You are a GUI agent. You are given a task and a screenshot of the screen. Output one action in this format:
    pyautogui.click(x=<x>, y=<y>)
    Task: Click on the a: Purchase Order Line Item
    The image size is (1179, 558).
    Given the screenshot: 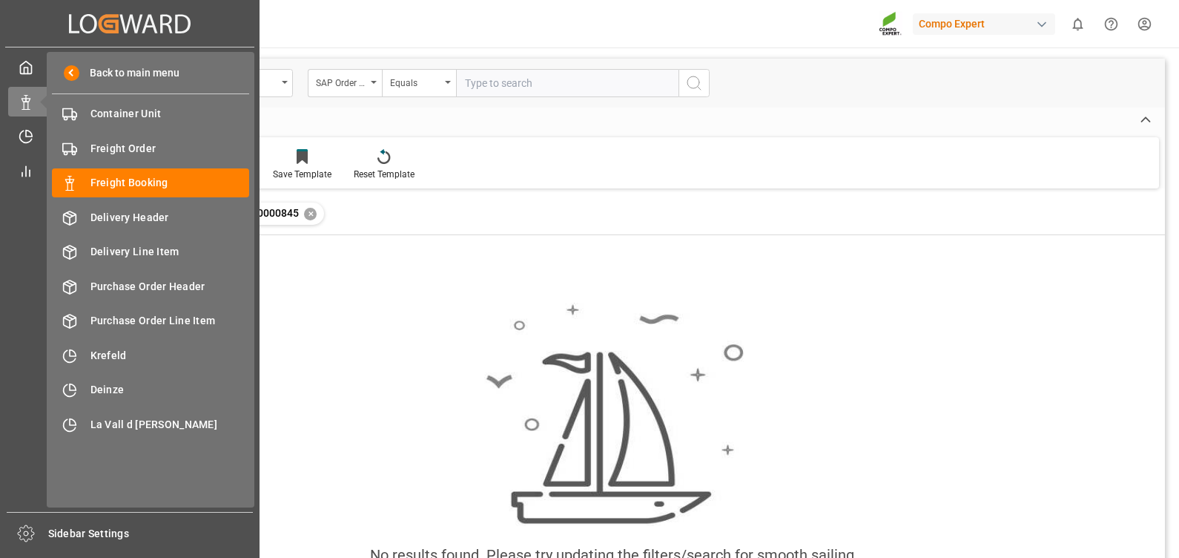 What is the action you would take?
    pyautogui.click(x=151, y=320)
    